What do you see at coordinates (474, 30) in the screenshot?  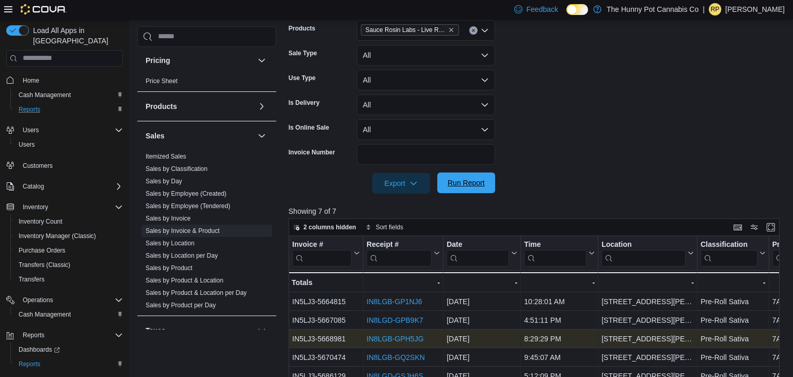 I see `button: Clear input` at bounding box center [474, 30].